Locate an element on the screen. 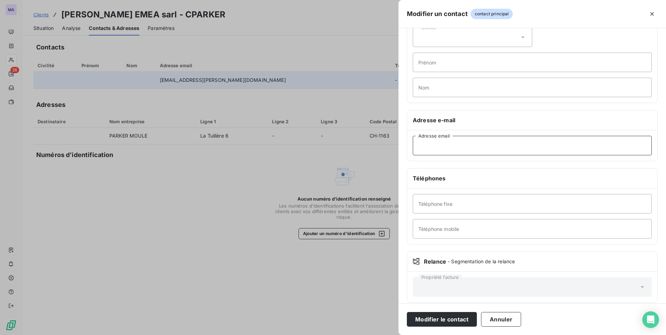 This screenshot has height=335, width=666. span: - Segmentation de la relance is located at coordinates (481, 262).